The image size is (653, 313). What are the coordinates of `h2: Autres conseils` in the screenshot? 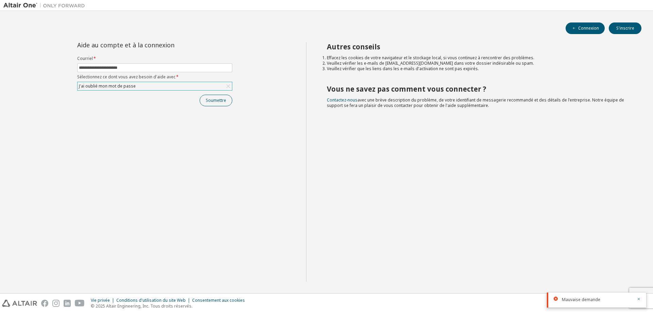 It's located at (478, 47).